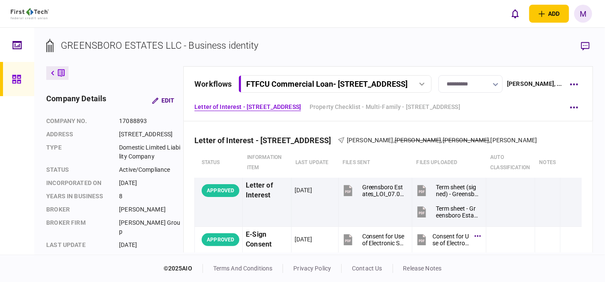 This screenshot has height=282, width=605. What do you see at coordinates (160, 45) in the screenshot?
I see `div: GREENSBORO ESTATES LLC - Business identity` at bounding box center [160, 45].